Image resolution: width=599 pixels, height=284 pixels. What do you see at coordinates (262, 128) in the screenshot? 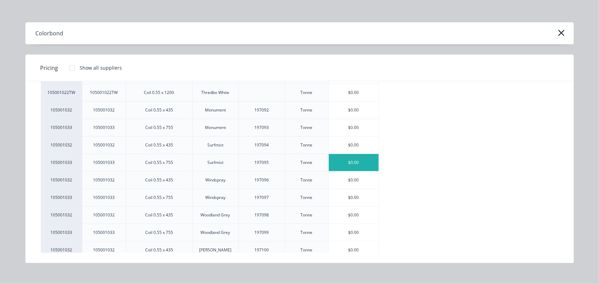
I see `div: 197093` at bounding box center [262, 128].